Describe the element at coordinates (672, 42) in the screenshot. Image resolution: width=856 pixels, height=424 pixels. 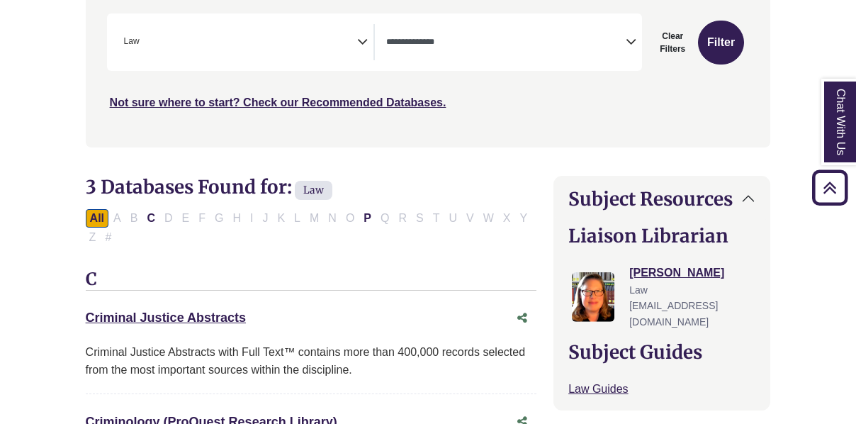
I see `button: Clear Filters` at that location.